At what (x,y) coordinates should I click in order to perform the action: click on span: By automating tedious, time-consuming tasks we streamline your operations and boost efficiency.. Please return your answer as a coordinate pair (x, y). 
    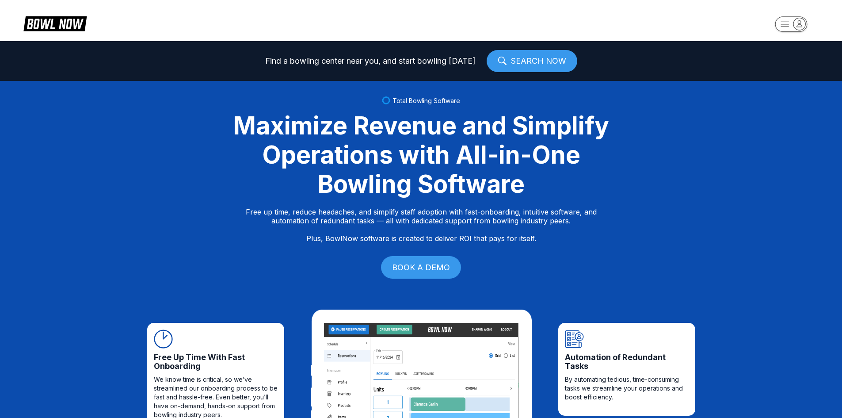
    Looking at the image, I should click on (627, 388).